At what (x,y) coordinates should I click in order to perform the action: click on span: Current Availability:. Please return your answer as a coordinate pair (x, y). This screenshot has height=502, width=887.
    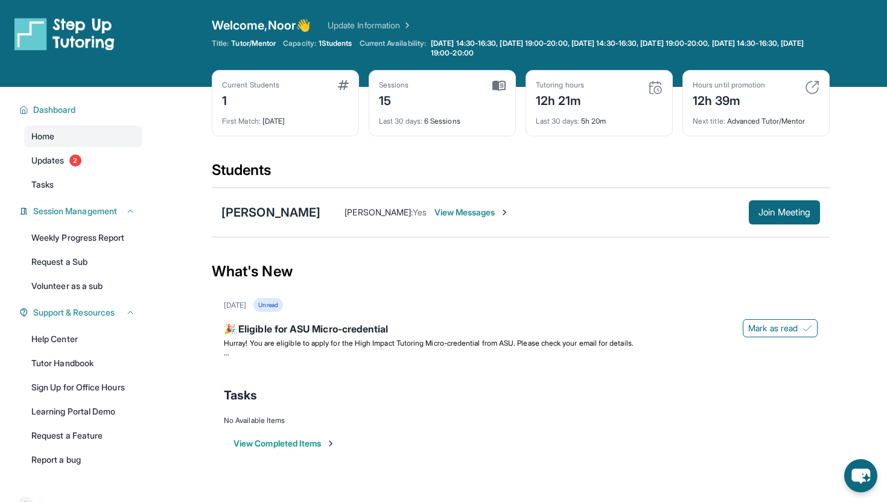
    Looking at the image, I should click on (393, 48).